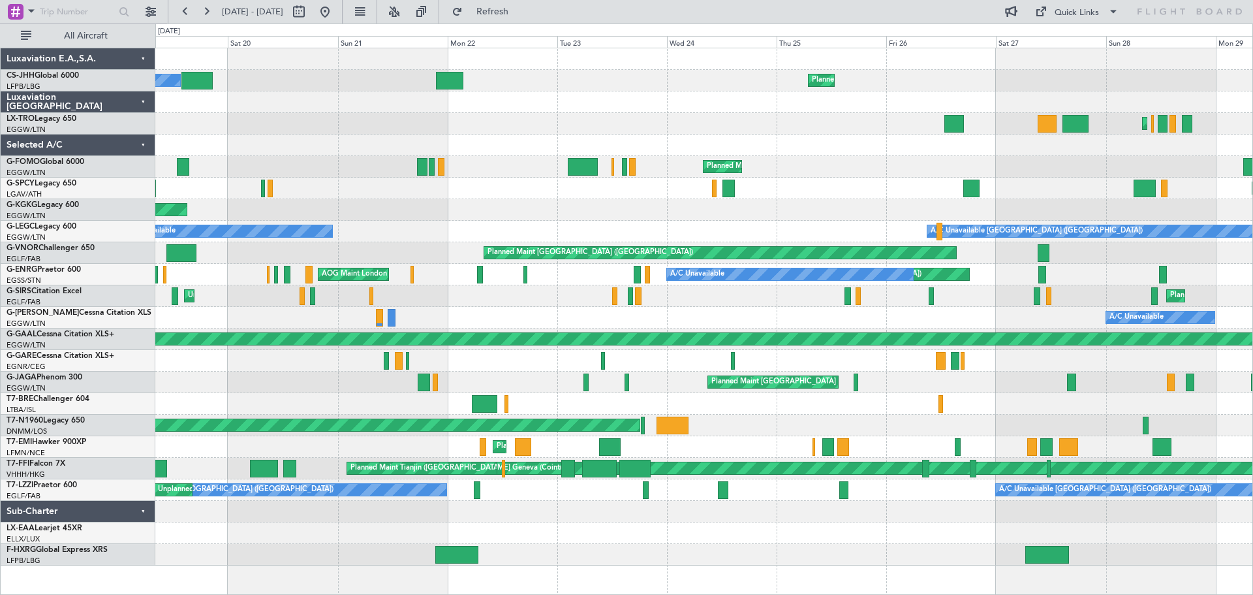  I want to click on a: CS-JHHGlobal 6000, so click(42, 76).